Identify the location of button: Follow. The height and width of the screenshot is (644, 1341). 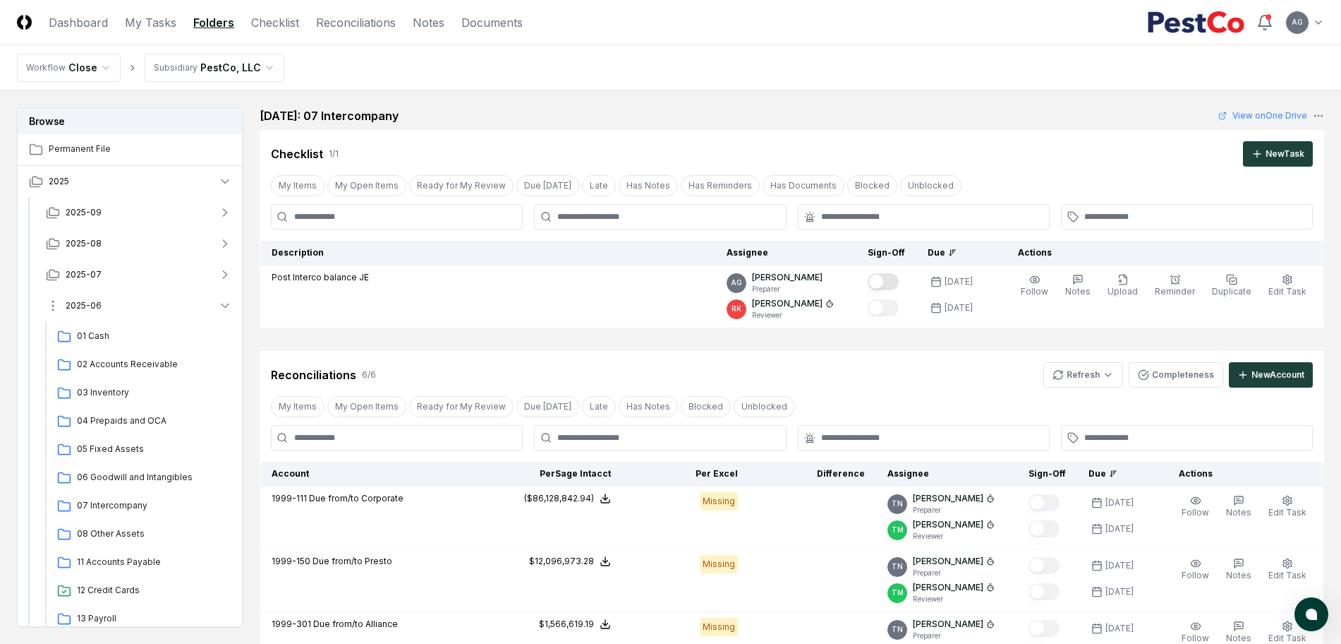
(1195, 507).